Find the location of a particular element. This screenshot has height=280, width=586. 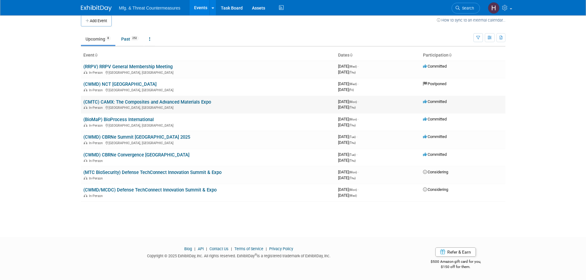

a: Sort by Event Name is located at coordinates (96, 55).